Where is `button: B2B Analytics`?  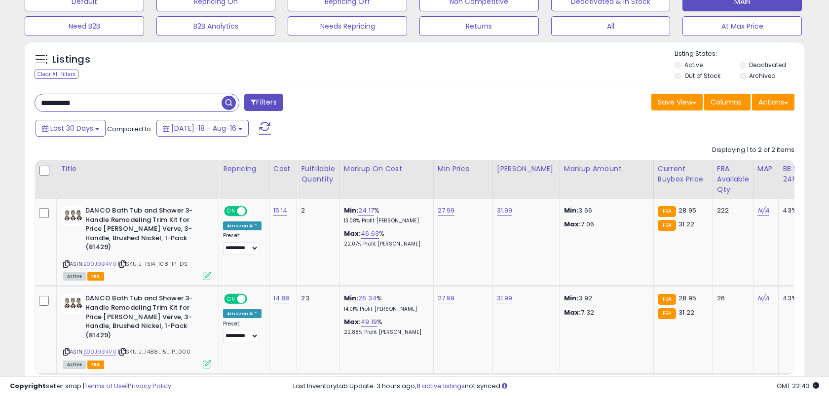
button: B2B Analytics is located at coordinates (216, 26).